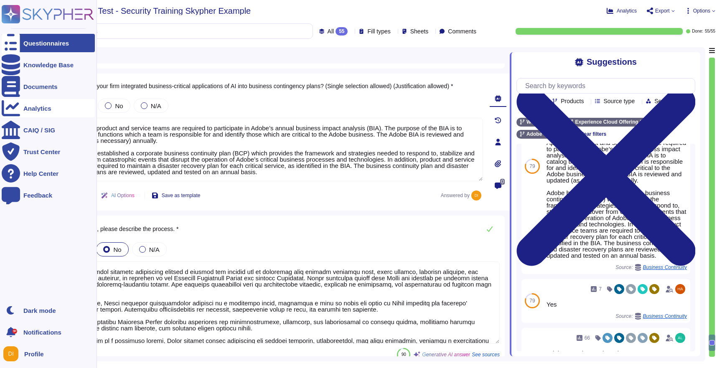 The image size is (722, 368). I want to click on span: Done:, so click(697, 31).